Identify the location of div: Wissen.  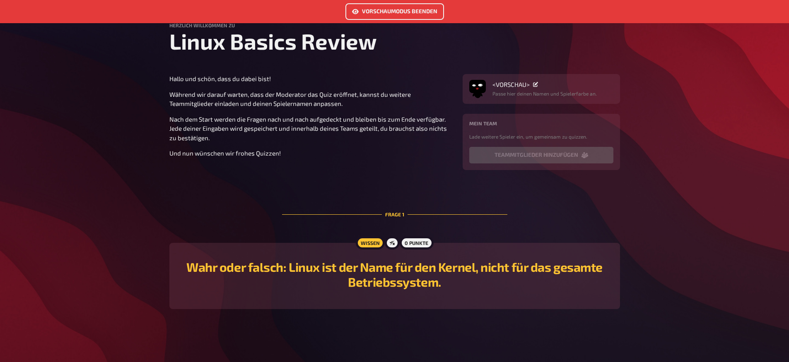
(370, 243).